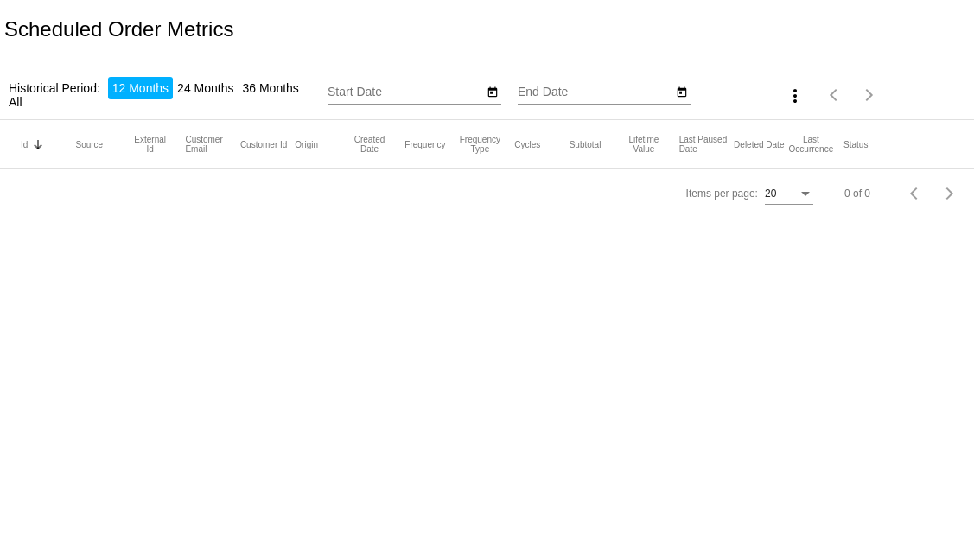  Describe the element at coordinates (527, 144) in the screenshot. I see `button: Change sorting for Cycles` at that location.